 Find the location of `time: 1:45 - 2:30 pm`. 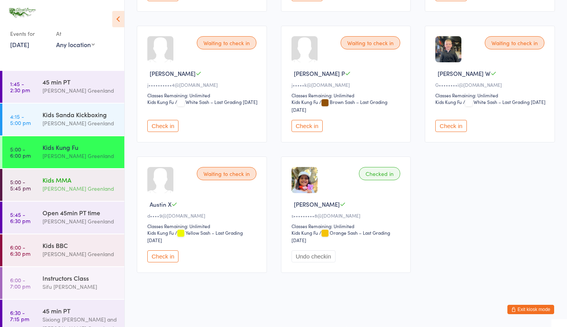

time: 1:45 - 2:30 pm is located at coordinates (20, 87).